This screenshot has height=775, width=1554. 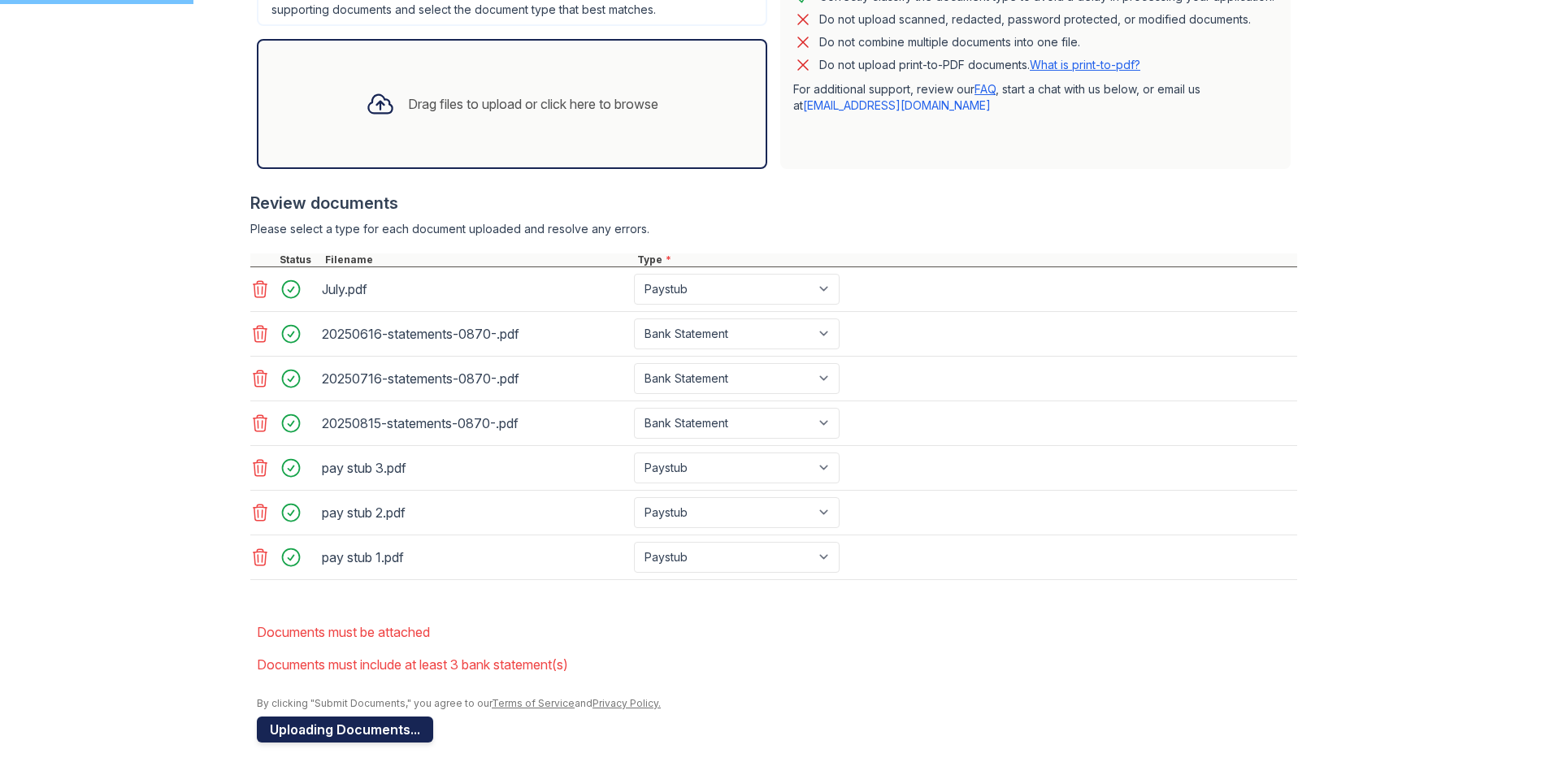 What do you see at coordinates (478, 260) in the screenshot?
I see `div: Filename` at bounding box center [478, 260].